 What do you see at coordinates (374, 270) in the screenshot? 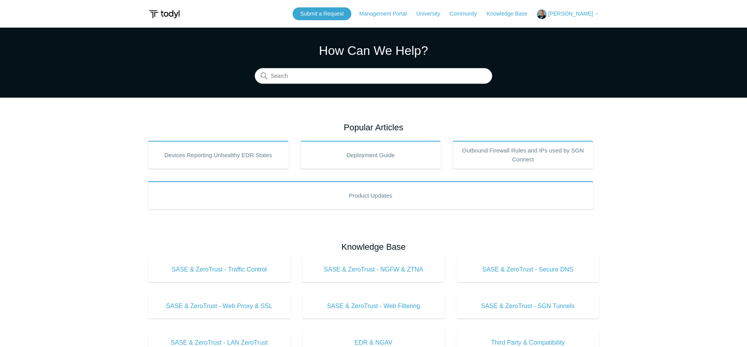
I see `span: SASE & ZeroTrust - NGFW & ZTNA` at bounding box center [374, 270].